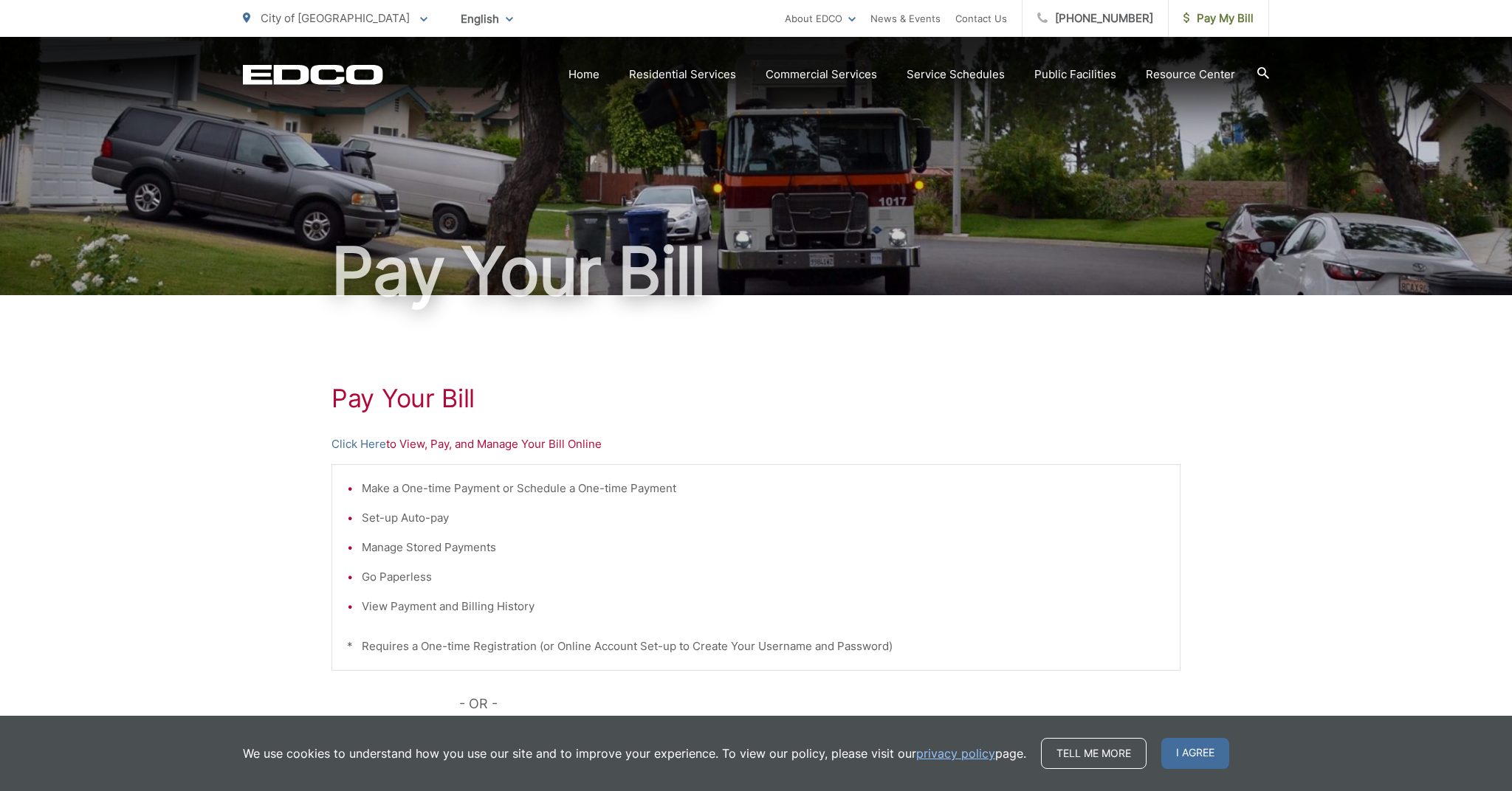 The width and height of the screenshot is (1512, 791). What do you see at coordinates (956, 75) in the screenshot?
I see `a: Service Schedules` at bounding box center [956, 75].